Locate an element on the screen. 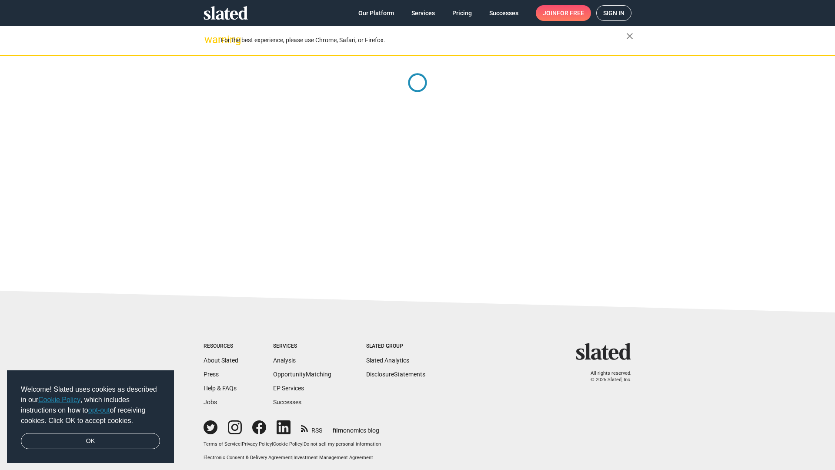 This screenshot has width=835, height=470. mat-icon: warning is located at coordinates (210, 40).